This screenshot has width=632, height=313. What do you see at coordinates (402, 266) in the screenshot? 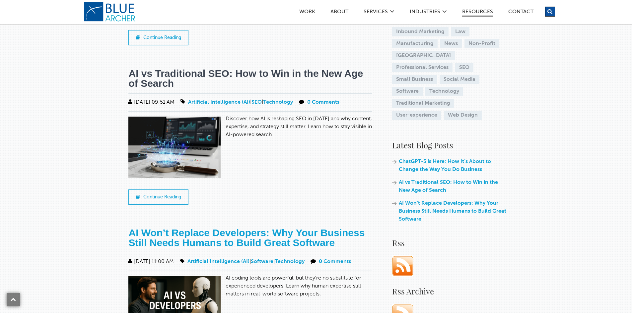
I see `img: rss.png` at bounding box center [402, 266].